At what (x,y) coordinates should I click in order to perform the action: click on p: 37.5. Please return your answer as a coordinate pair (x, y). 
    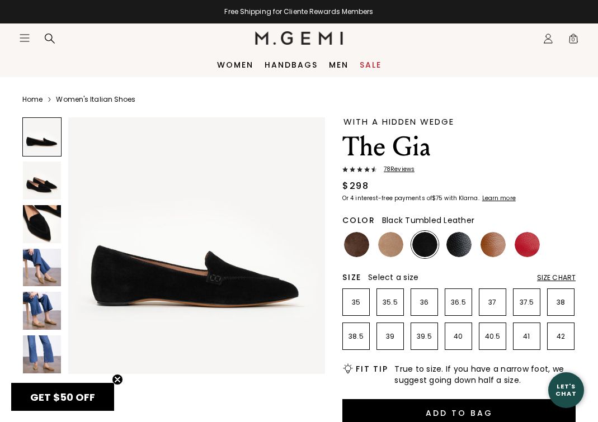
    Looking at the image, I should click on (526, 302).